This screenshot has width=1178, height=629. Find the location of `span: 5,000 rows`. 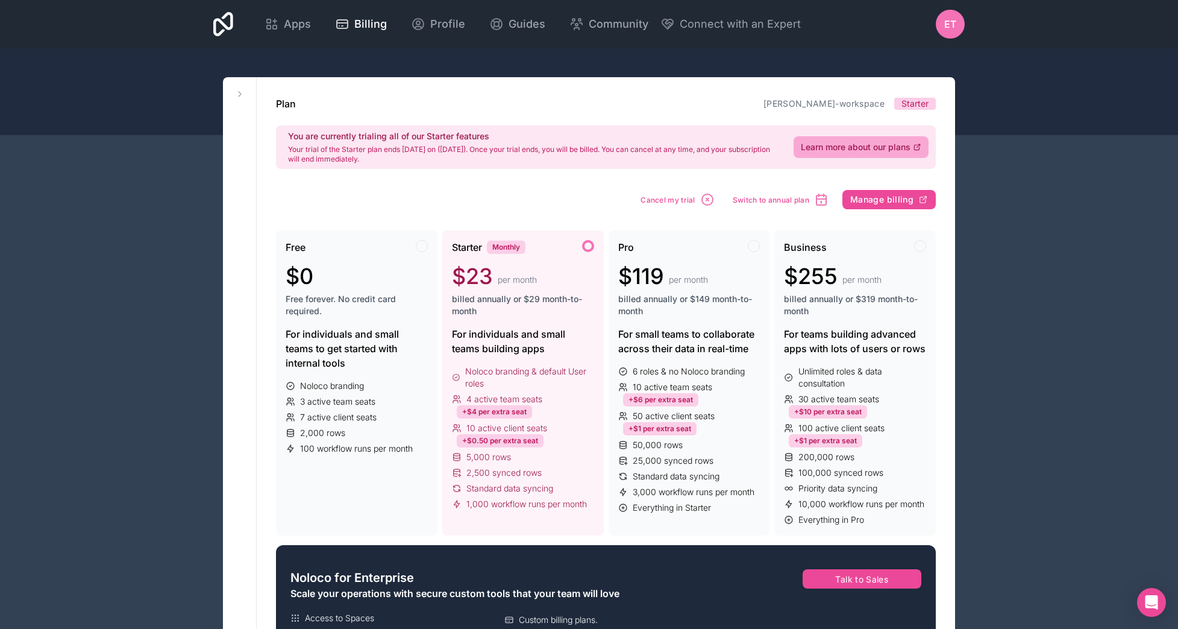

span: 5,000 rows is located at coordinates (489, 457).